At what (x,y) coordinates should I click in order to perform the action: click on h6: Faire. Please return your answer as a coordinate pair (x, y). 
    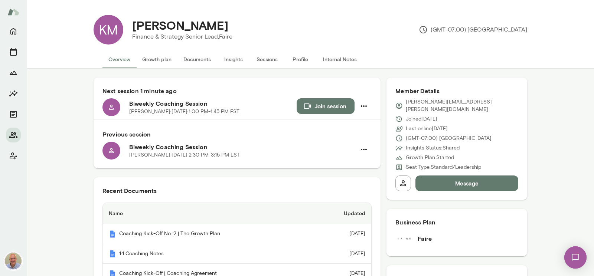
    Looking at the image, I should click on (425, 239).